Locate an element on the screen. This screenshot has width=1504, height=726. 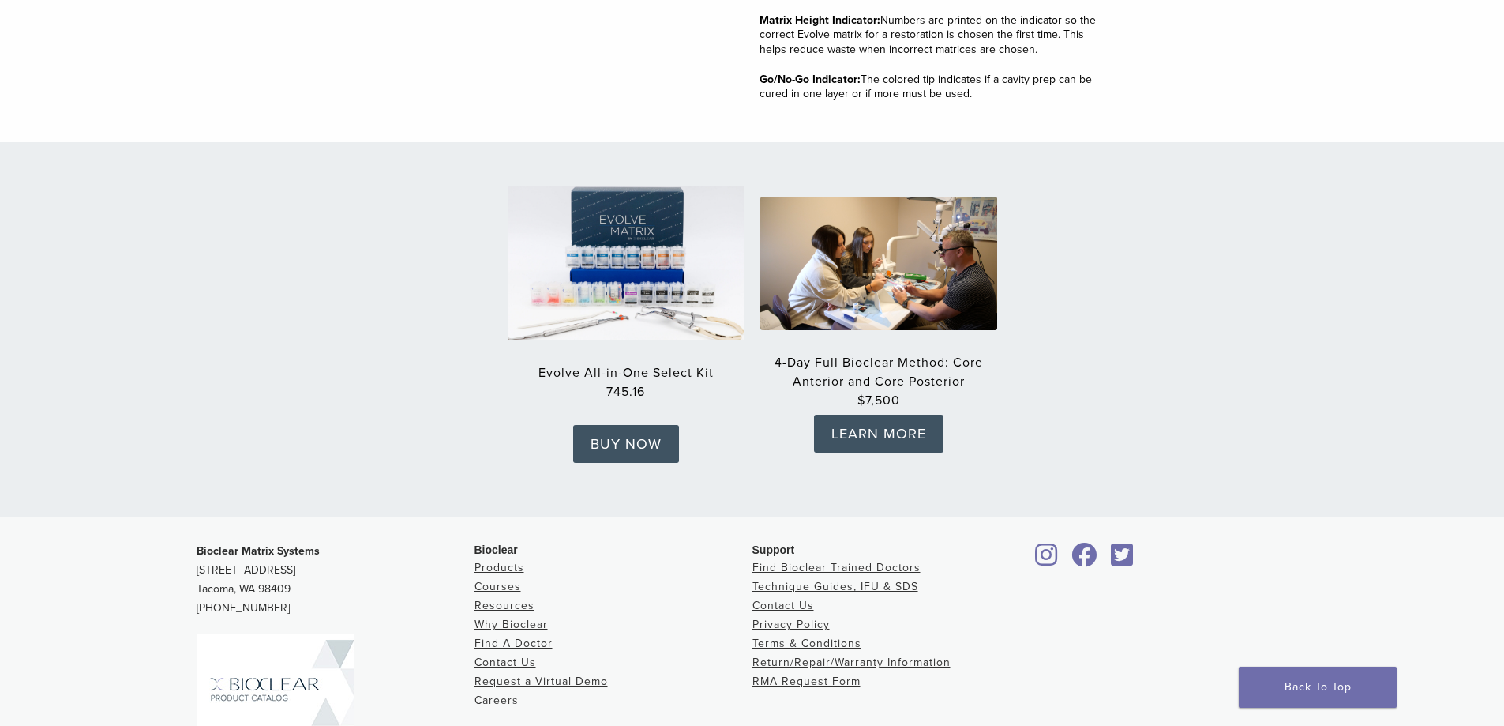
a: Careers is located at coordinates (497, 700).